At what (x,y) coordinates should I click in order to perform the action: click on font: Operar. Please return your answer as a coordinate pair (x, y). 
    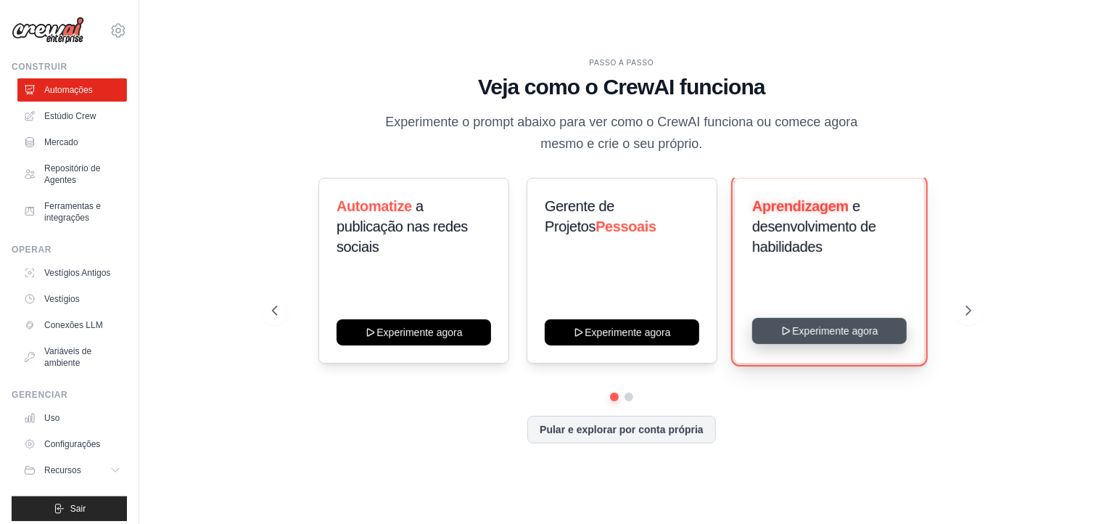
    Looking at the image, I should click on (31, 250).